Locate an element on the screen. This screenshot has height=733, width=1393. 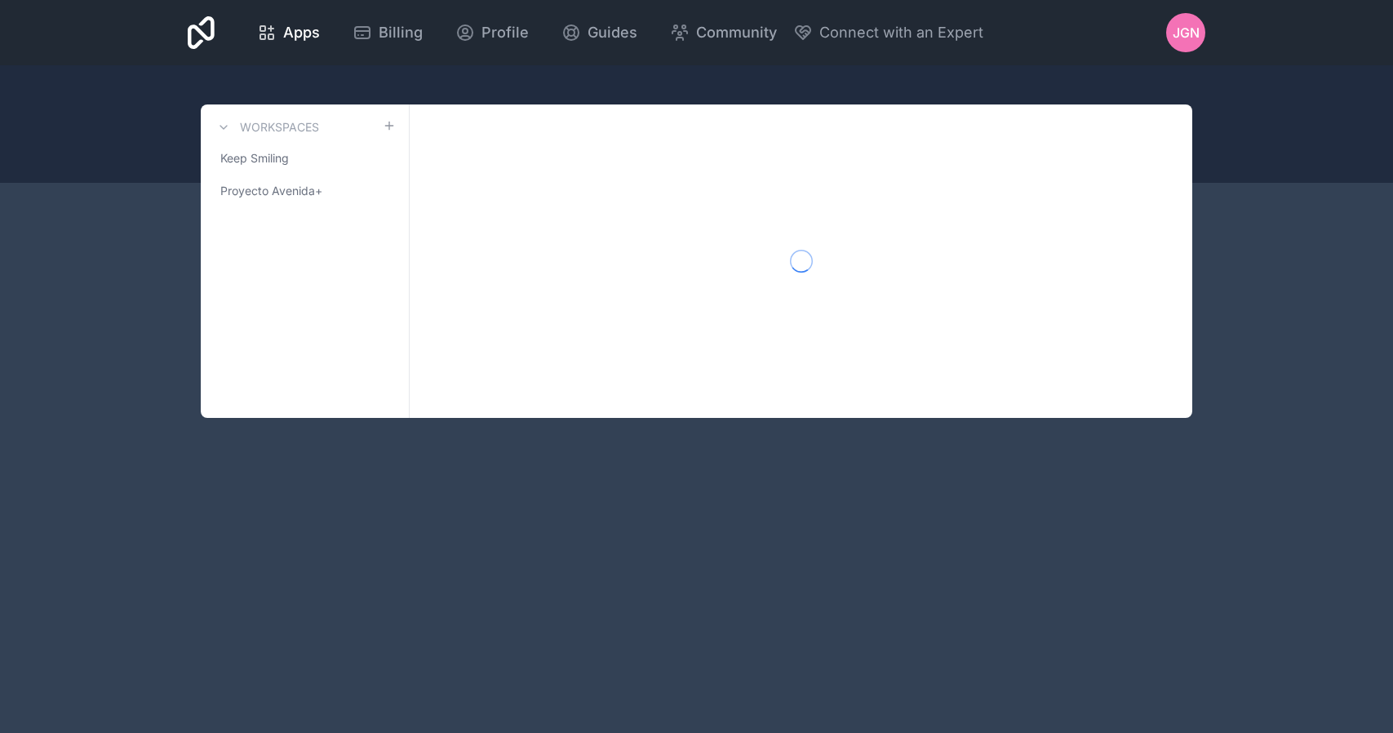
span: Profile is located at coordinates (505, 33).